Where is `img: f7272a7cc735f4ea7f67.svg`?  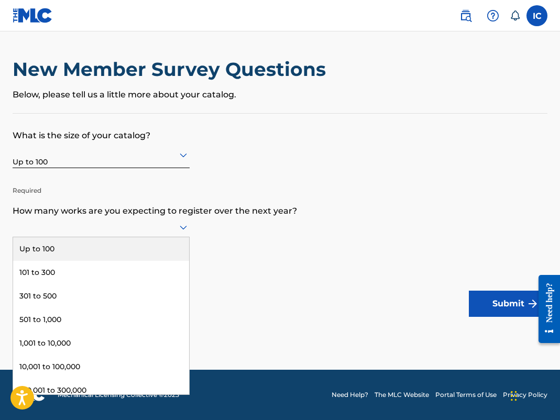
img: f7272a7cc735f4ea7f67.svg is located at coordinates (533, 304).